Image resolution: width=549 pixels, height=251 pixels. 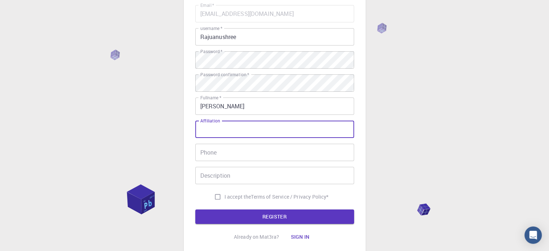 I want to click on label: Password, so click(x=211, y=51).